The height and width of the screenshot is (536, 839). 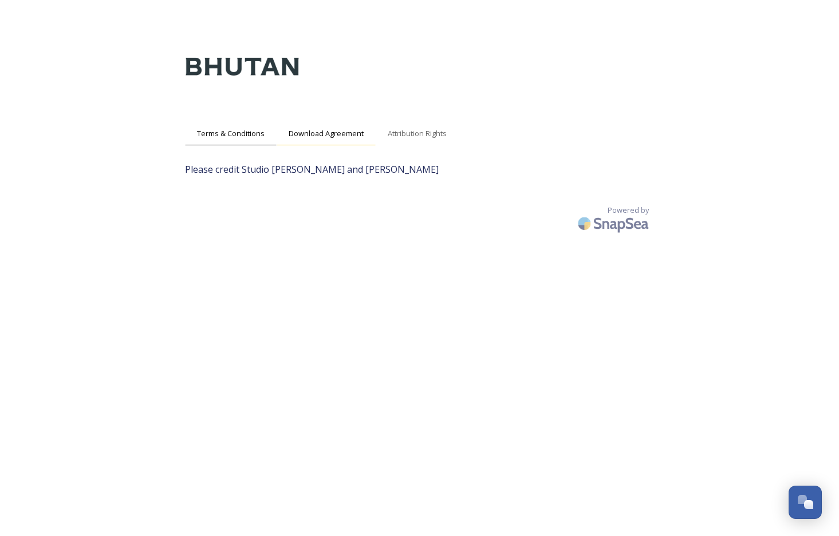 I want to click on span: Terms & Conditions, so click(x=231, y=133).